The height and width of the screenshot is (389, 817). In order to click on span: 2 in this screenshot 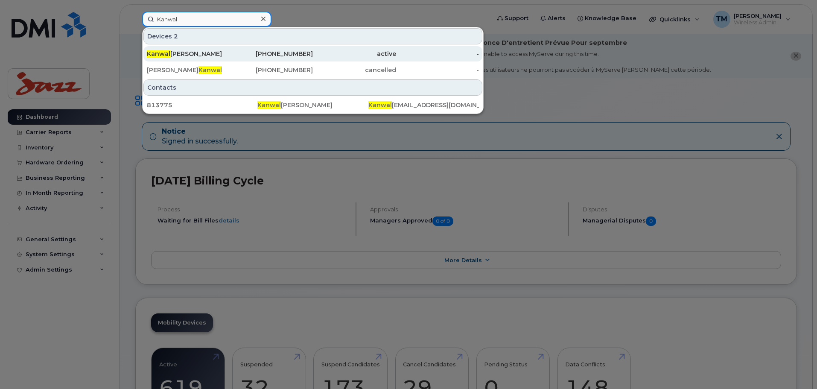, I will do `click(176, 36)`.